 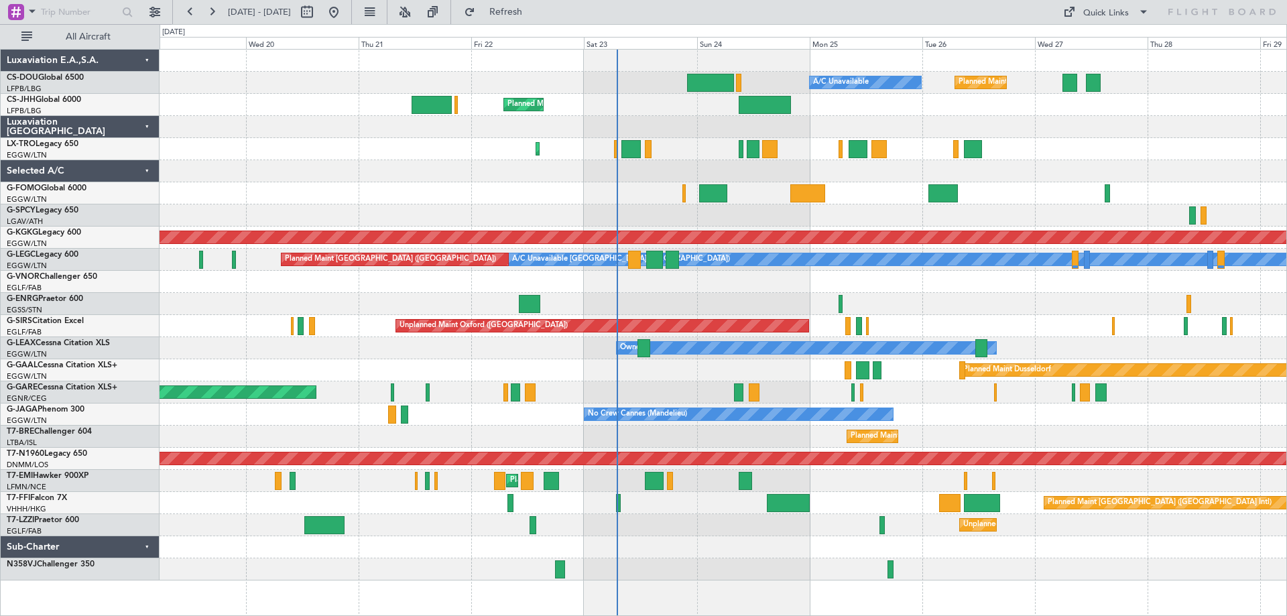 I want to click on a: CS-DOUGlobal 6500, so click(x=45, y=78).